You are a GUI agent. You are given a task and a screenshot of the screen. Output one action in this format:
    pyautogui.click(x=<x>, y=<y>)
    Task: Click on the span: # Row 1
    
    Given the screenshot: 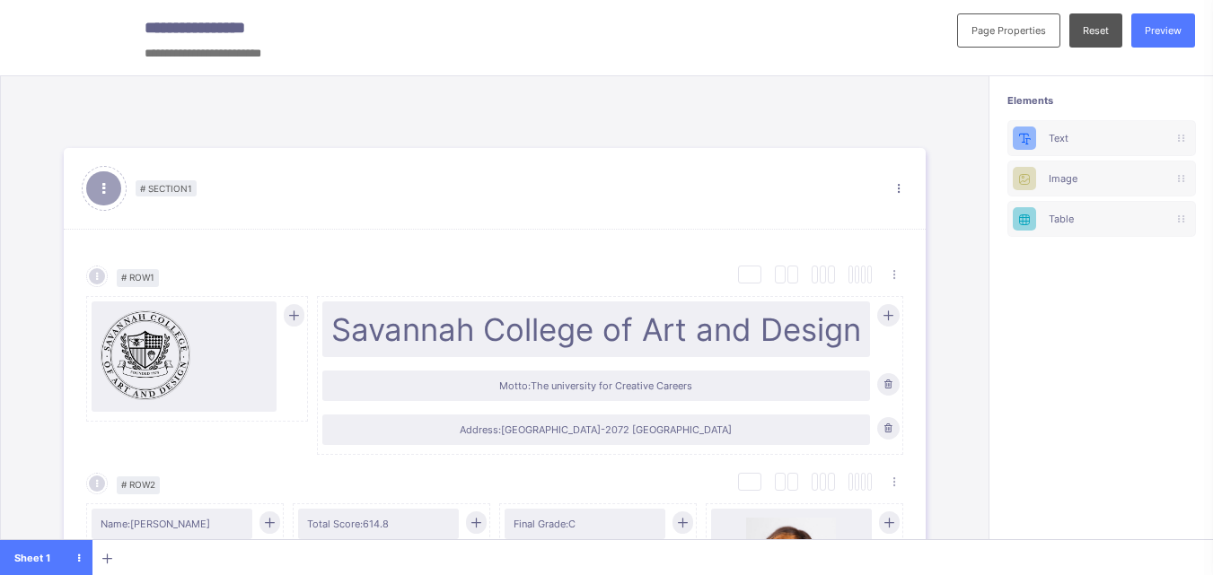 What is the action you would take?
    pyautogui.click(x=137, y=278)
    